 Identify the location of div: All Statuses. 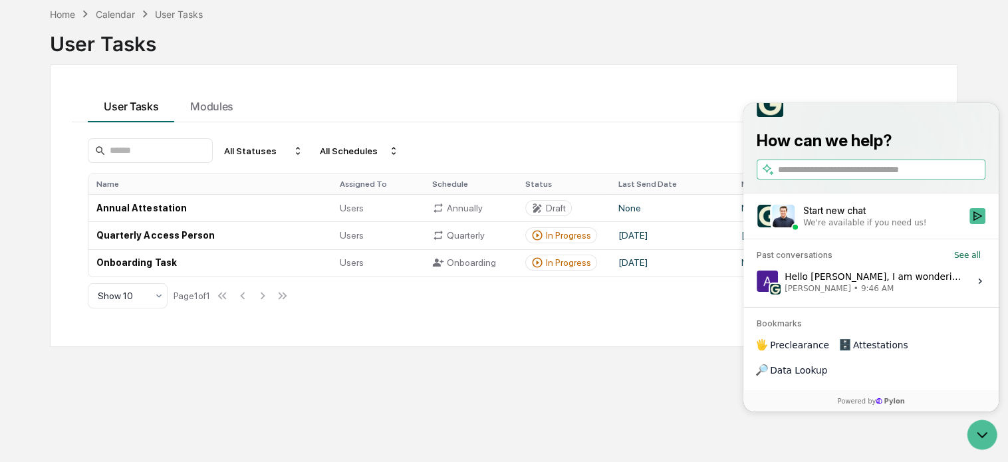
(263, 151).